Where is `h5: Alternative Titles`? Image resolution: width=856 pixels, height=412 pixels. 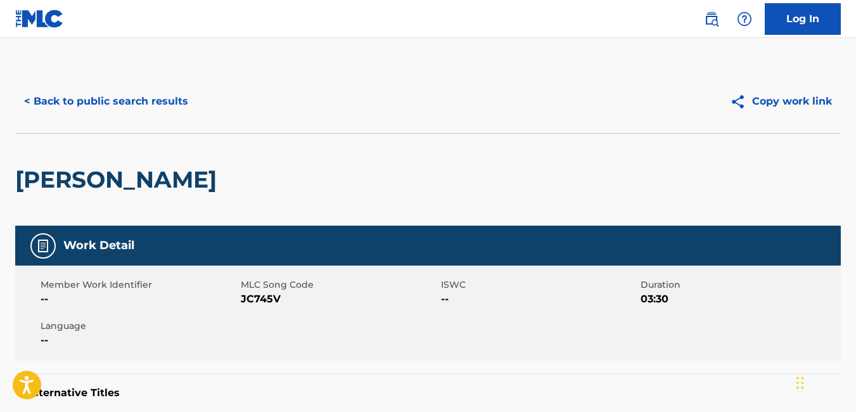 h5: Alternative Titles is located at coordinates (428, 393).